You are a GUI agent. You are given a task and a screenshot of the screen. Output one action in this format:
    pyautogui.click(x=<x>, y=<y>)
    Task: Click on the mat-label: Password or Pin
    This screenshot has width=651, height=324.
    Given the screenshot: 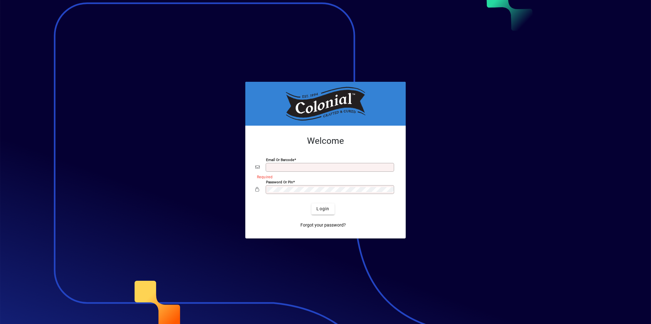 What is the action you would take?
    pyautogui.click(x=279, y=182)
    